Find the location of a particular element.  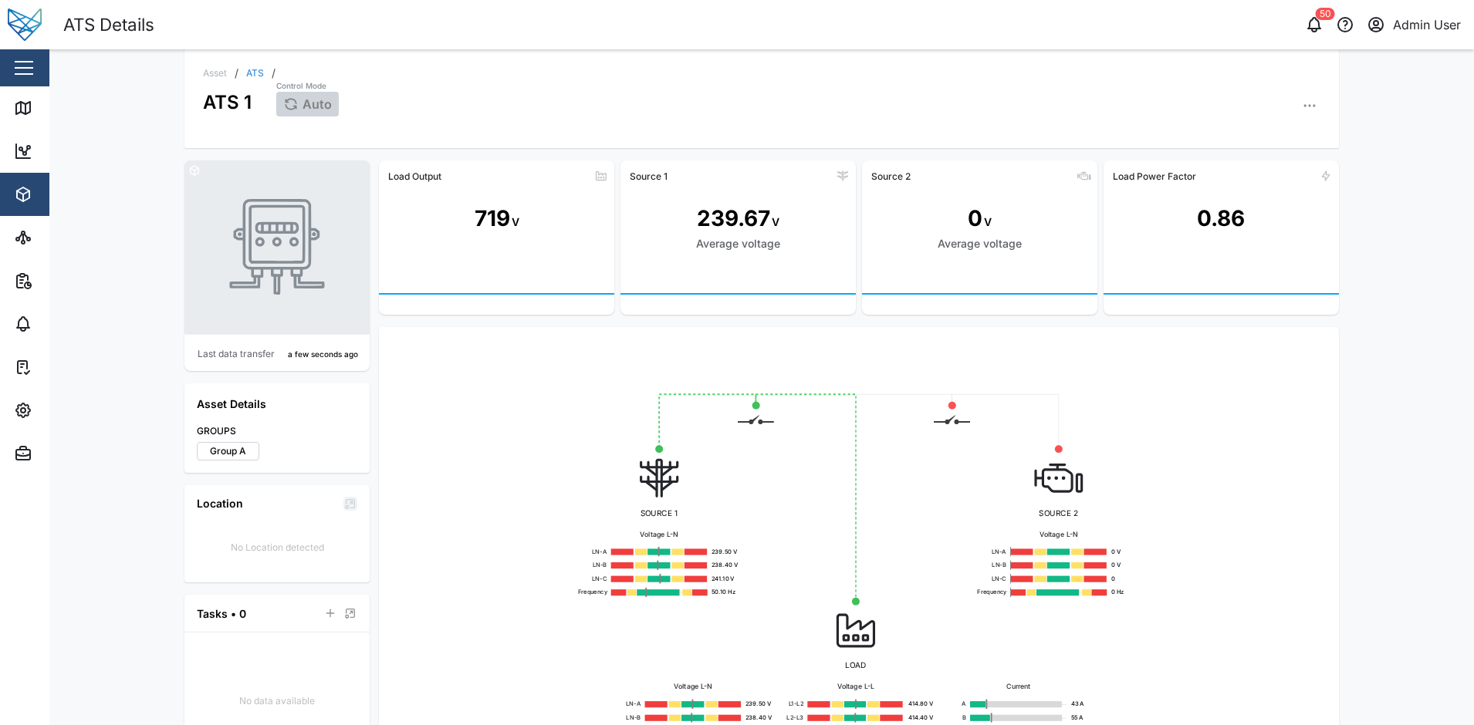

img: ATS photo is located at coordinates (277, 247).